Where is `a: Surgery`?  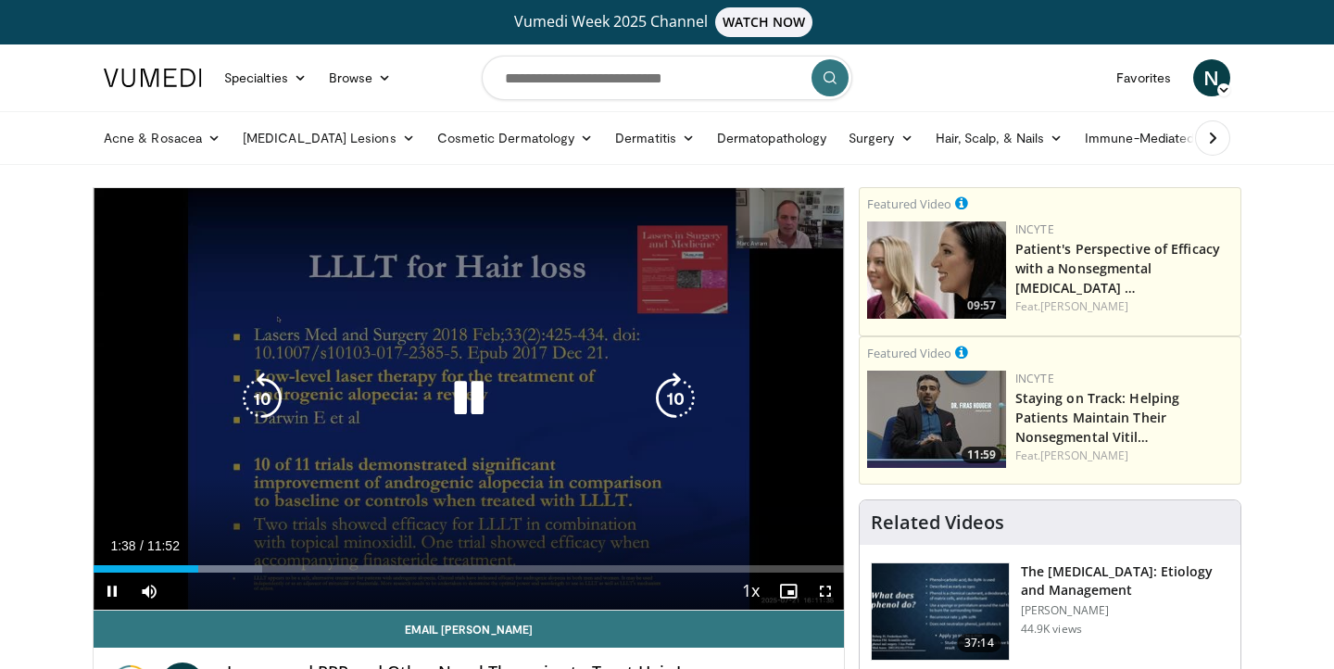 a: Surgery is located at coordinates (881, 138).